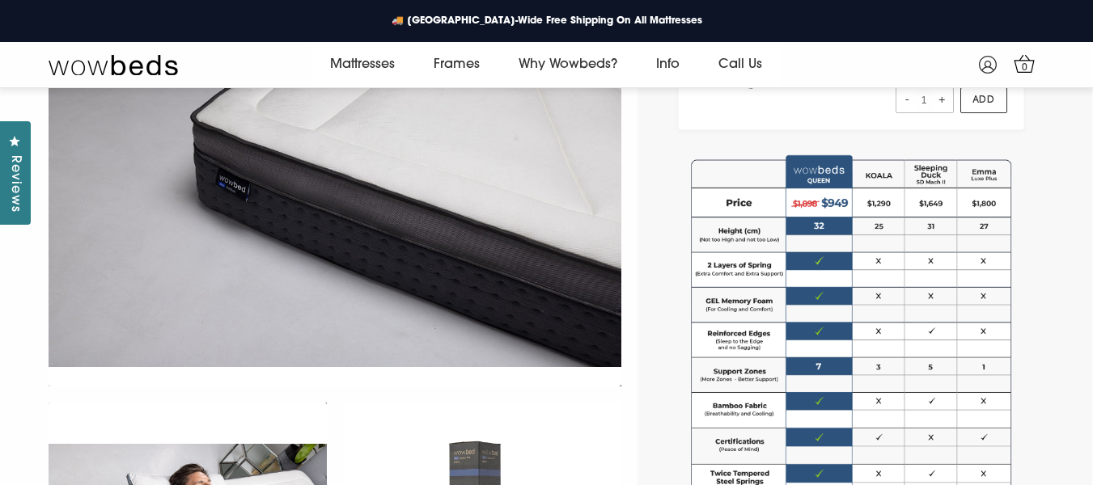  What do you see at coordinates (667, 65) in the screenshot?
I see `a: Info` at bounding box center [667, 65].